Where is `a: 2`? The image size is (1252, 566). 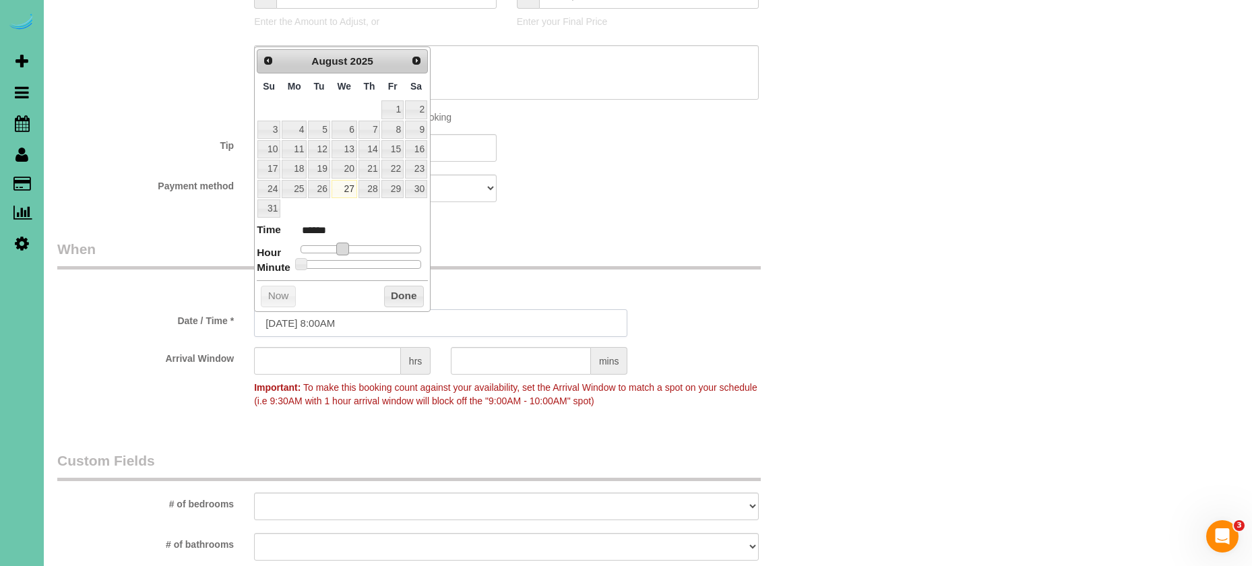
a: 2 is located at coordinates (416, 109).